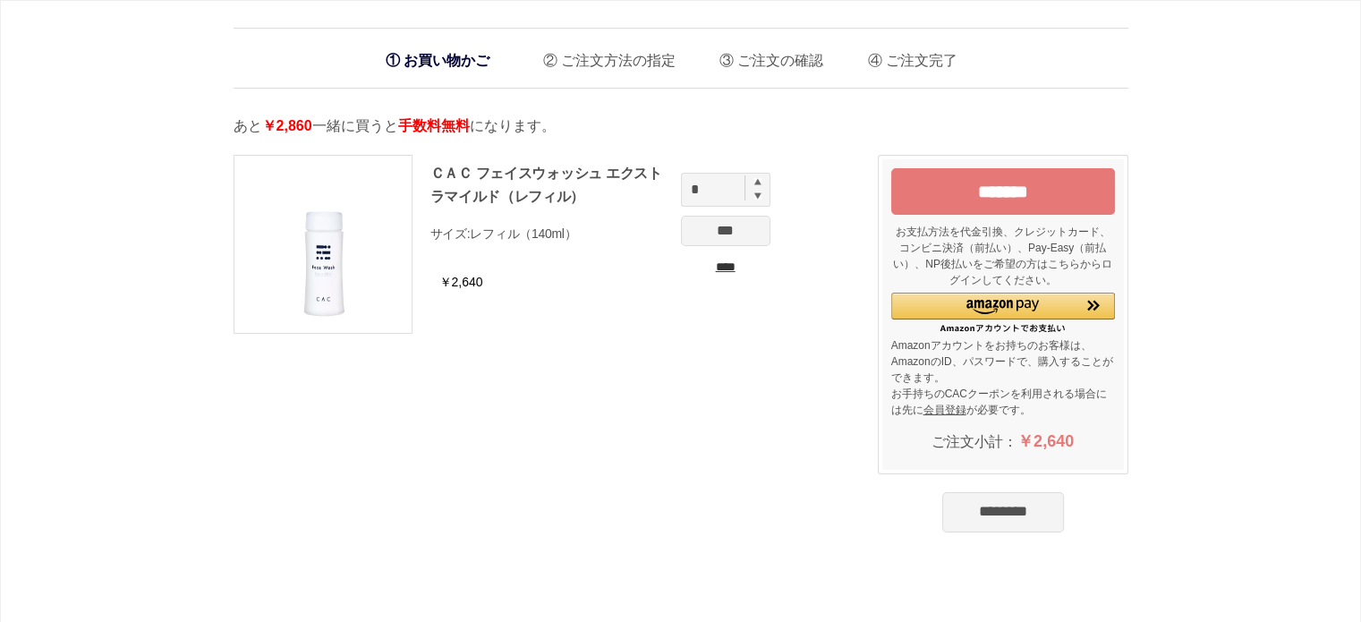  I want to click on p: サイズ:, so click(551, 234).